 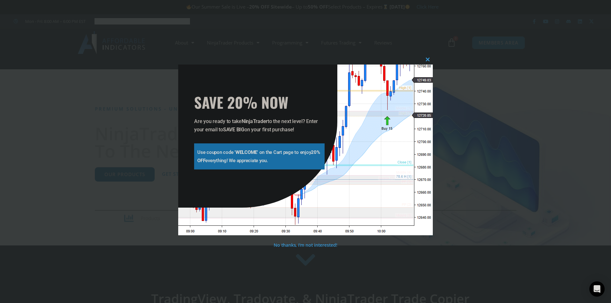 What do you see at coordinates (254, 121) in the screenshot?
I see `strong: NinjaTrader` at bounding box center [254, 121].